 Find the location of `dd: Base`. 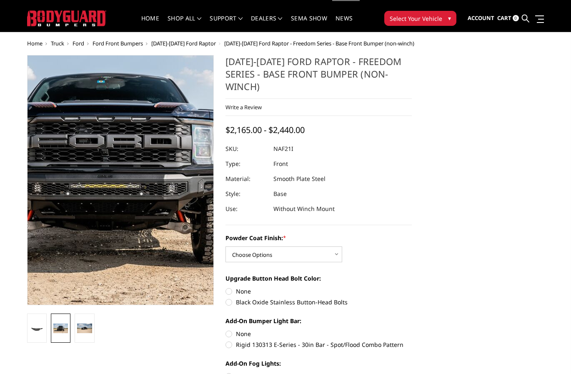

dd: Base is located at coordinates (280, 194).